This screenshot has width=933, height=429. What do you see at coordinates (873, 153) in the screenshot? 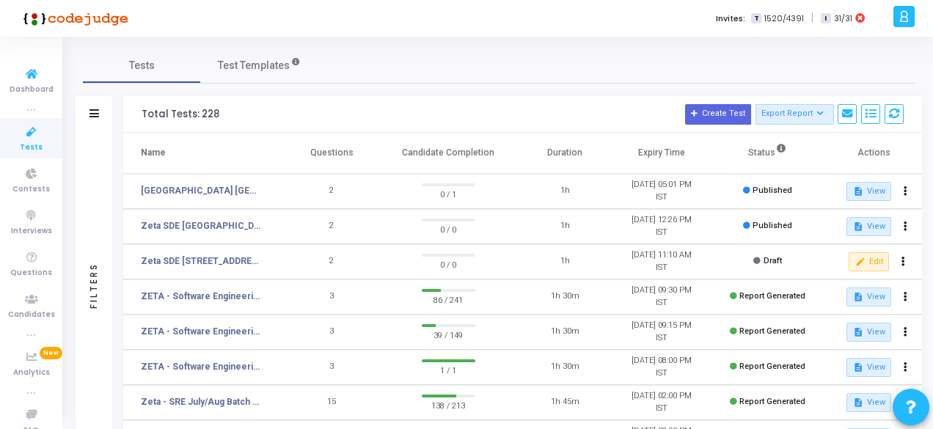
I see `th: Actions` at bounding box center [873, 153].